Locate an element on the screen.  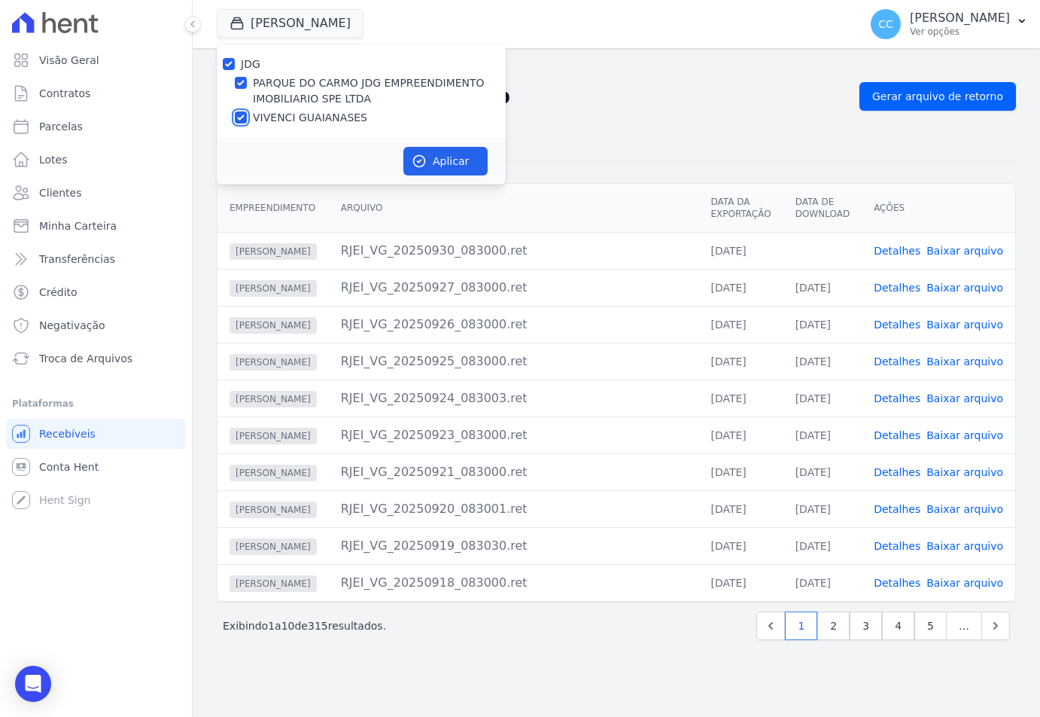
span: Negativação is located at coordinates (72, 325).